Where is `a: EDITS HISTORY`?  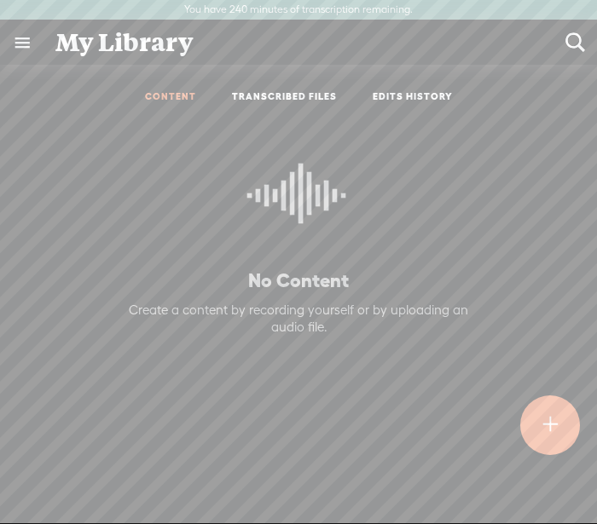
a: EDITS HISTORY is located at coordinates (412, 97).